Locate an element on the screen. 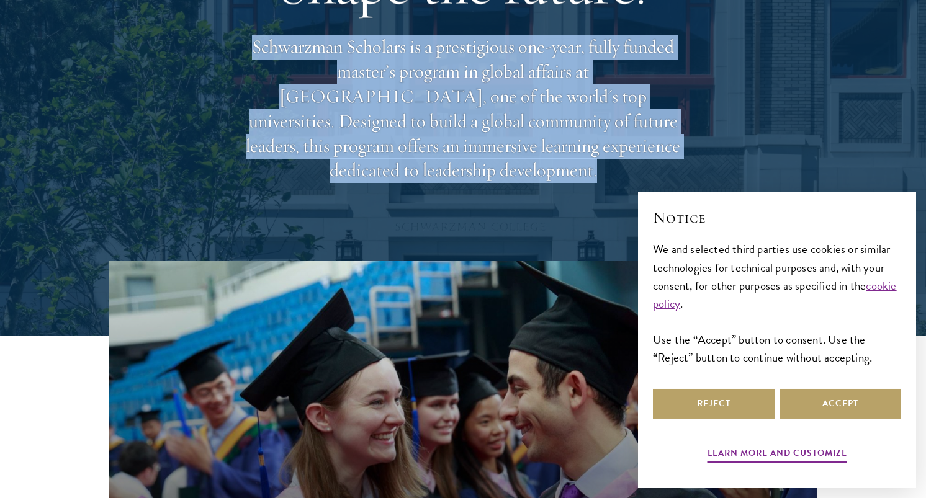 The height and width of the screenshot is (498, 926). button: Accept is located at coordinates (840, 404).